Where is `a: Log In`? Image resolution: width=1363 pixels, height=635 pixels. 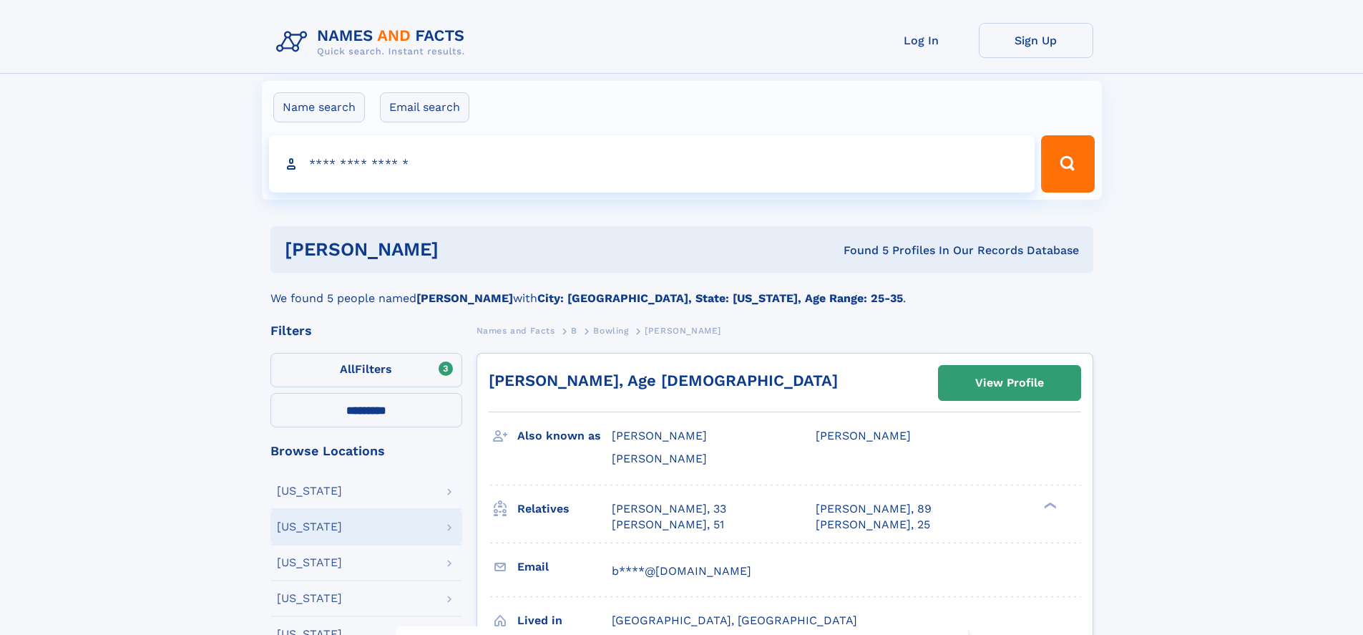
a: Log In is located at coordinates (922, 40).